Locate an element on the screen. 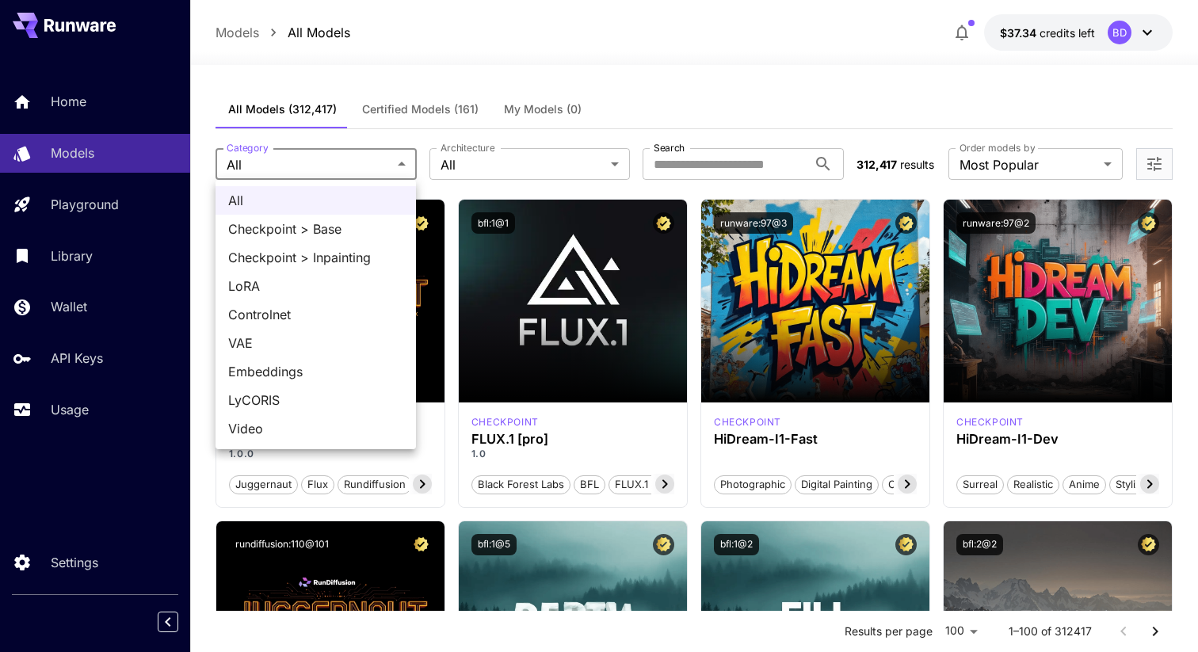  span: All is located at coordinates (315, 200).